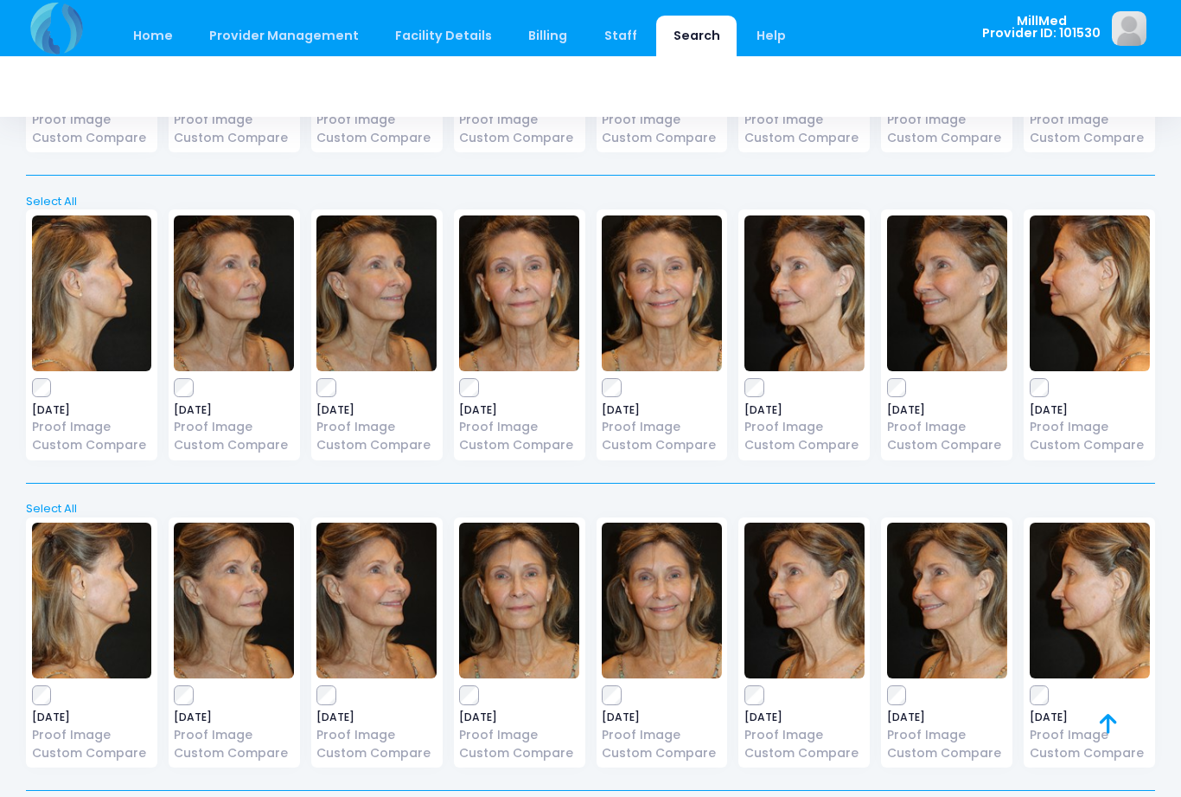 This screenshot has width=1181, height=797. I want to click on a: Facility Details, so click(444, 35).